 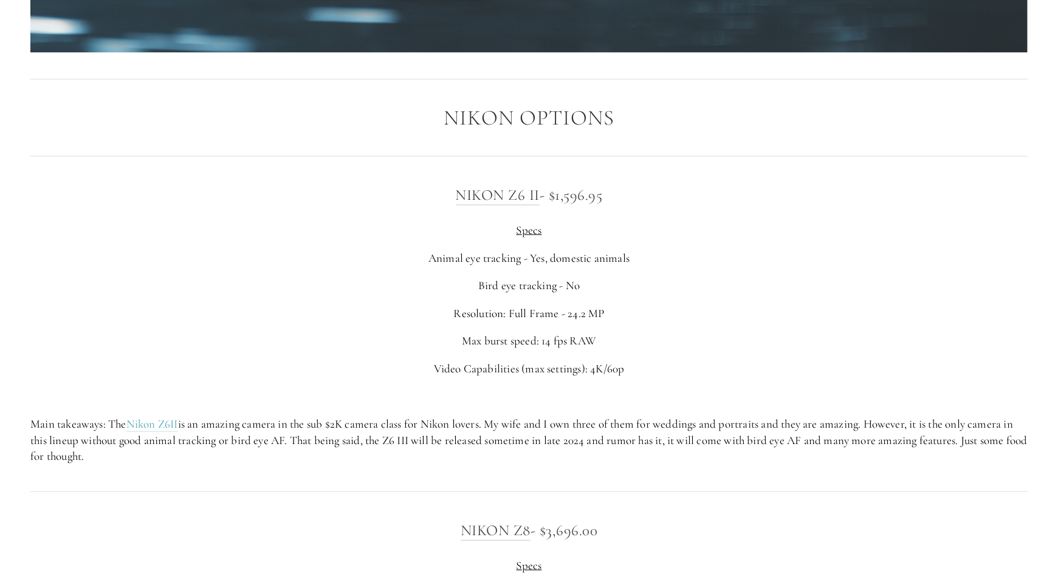 I want to click on p: Resolution: Full Frame - 24.2 MP, so click(x=529, y=314).